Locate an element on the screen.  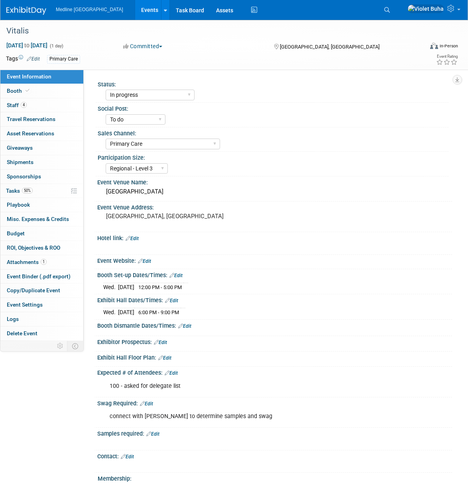
a: Giveaways is located at coordinates (42, 148).